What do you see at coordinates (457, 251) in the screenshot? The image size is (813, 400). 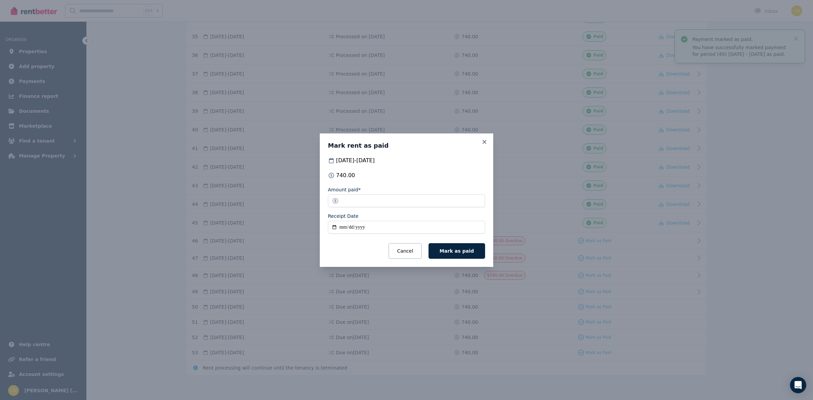 I see `span: Mark as paid` at bounding box center [457, 251].